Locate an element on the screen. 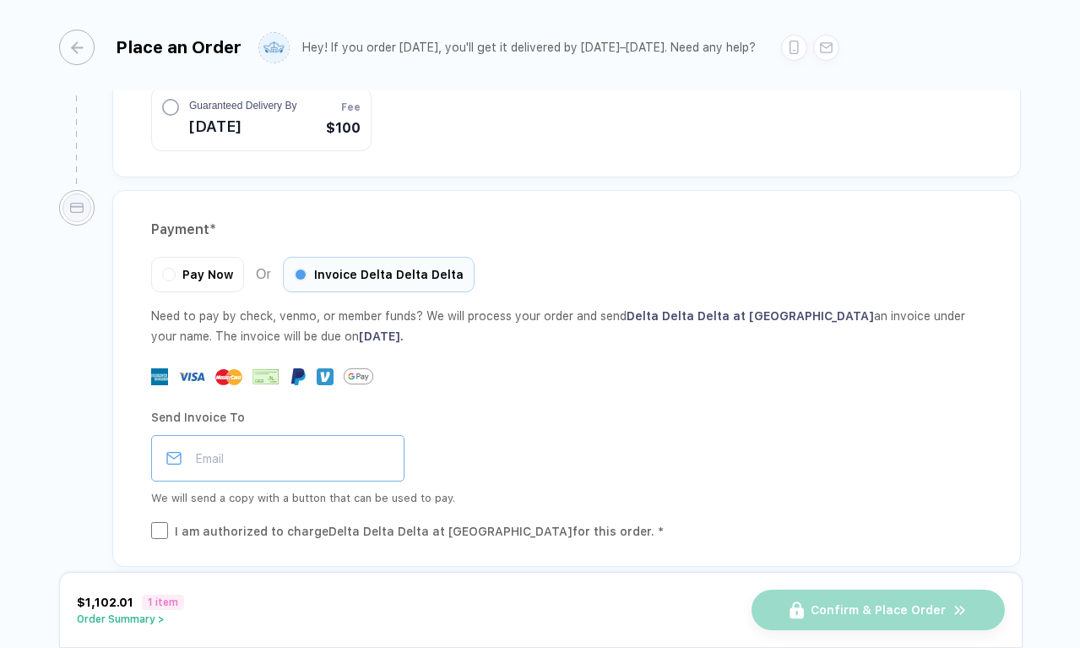 Image resolution: width=1080 pixels, height=648 pixels. div: We will send a copy with a button that can be used to pay. is located at coordinates (567, 498).